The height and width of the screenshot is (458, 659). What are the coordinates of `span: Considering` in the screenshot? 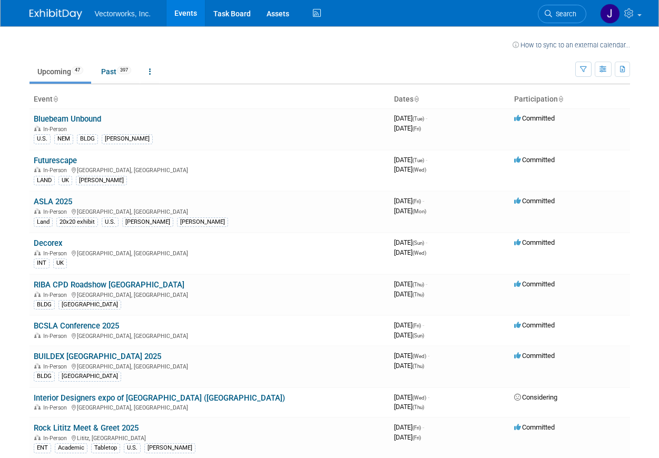 It's located at (536, 397).